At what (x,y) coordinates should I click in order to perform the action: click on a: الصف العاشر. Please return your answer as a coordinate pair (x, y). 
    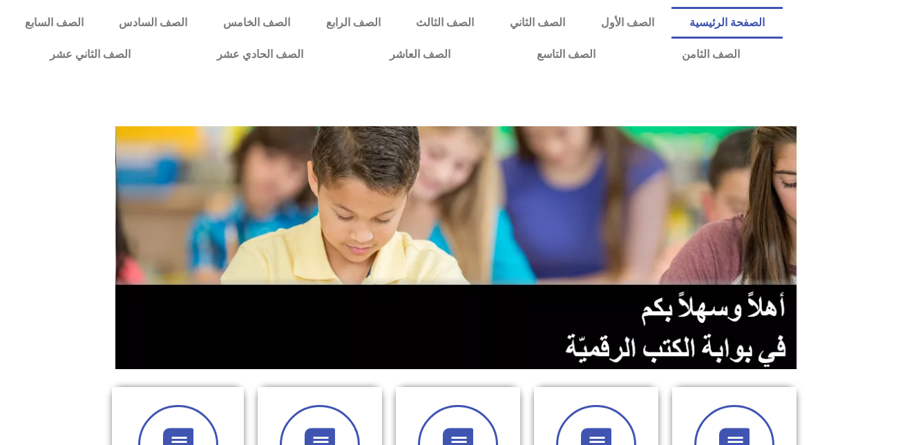
    Looking at the image, I should click on (420, 55).